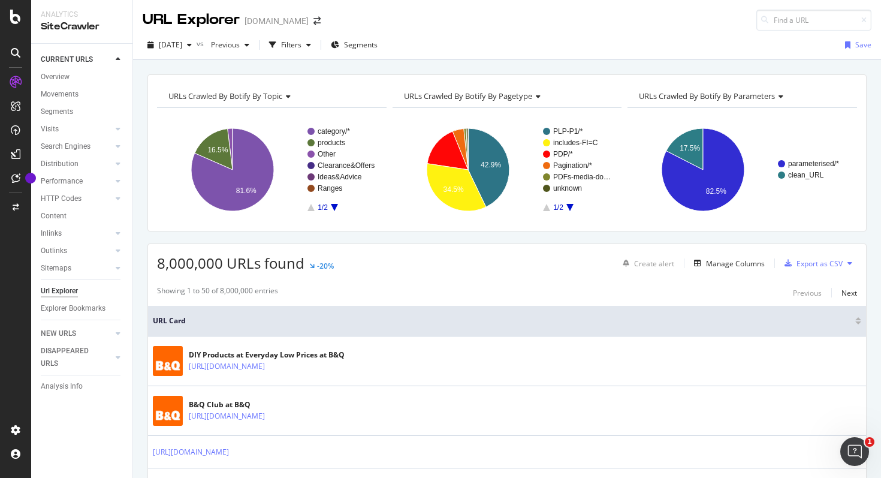 Image resolution: width=881 pixels, height=478 pixels. Describe the element at coordinates (491, 165) in the screenshot. I see `text: 42.9%` at that location.